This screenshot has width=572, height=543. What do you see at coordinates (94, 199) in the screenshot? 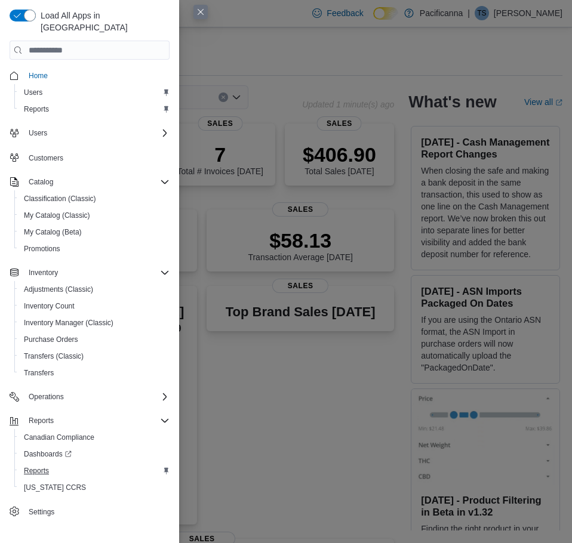
I see `button: Classification (Classic)` at bounding box center [94, 199].